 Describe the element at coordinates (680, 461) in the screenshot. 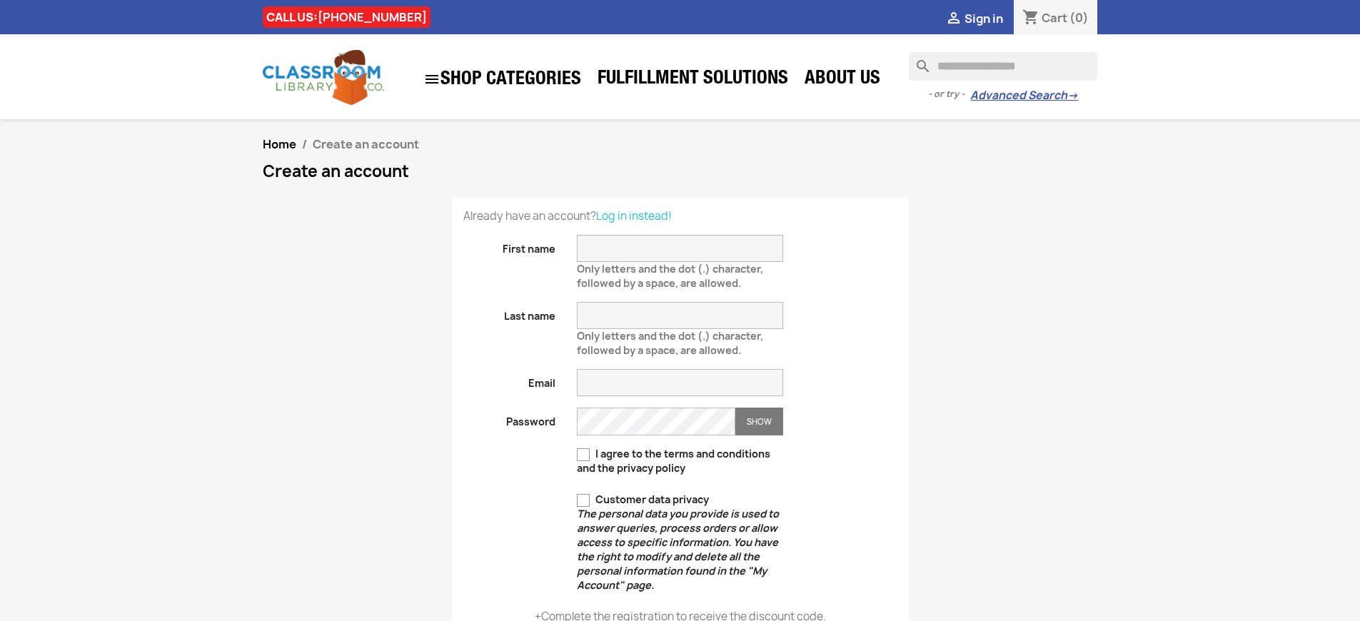

I see `label: I agree to the terms and conditions and the privacy policy` at that location.